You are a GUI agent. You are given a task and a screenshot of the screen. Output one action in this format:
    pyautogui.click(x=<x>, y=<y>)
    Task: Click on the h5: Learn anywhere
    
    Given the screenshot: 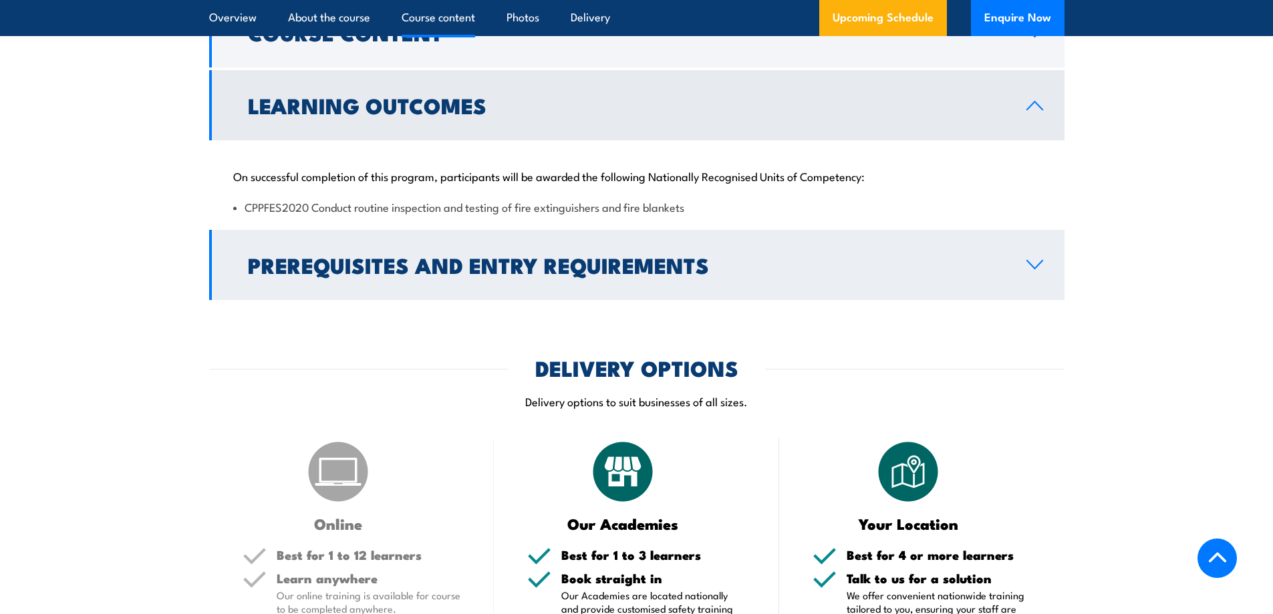 What is the action you would take?
    pyautogui.click(x=369, y=578)
    